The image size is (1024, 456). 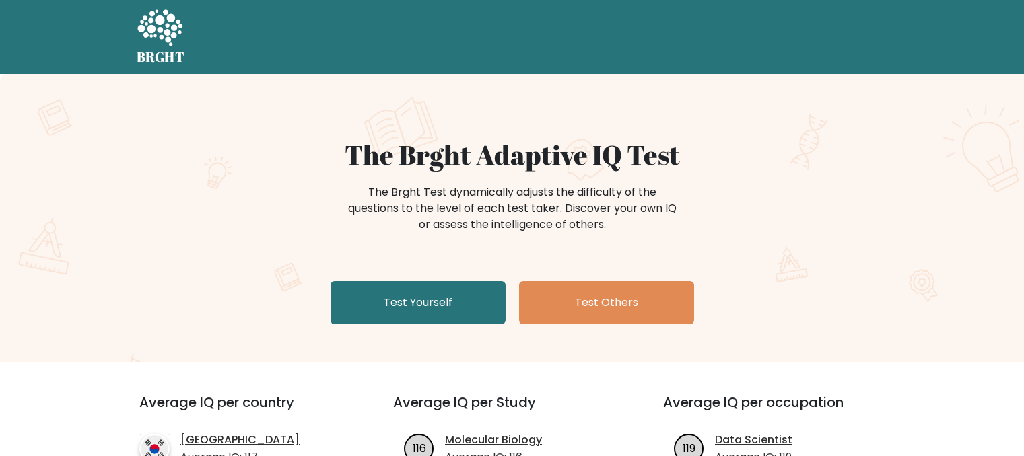 What do you see at coordinates (419, 448) in the screenshot?
I see `text: 116` at bounding box center [419, 448].